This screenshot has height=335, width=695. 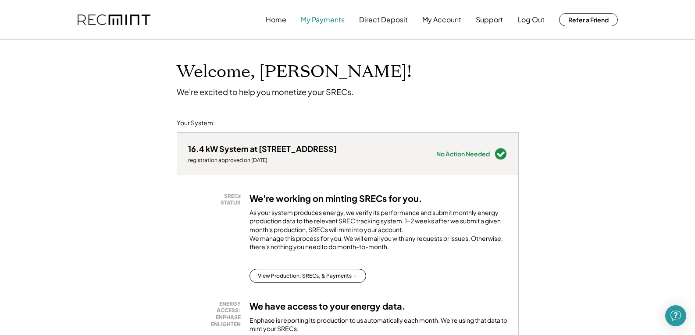 I want to click on div: We're excited to help you monetize your SRECs., so click(x=265, y=92).